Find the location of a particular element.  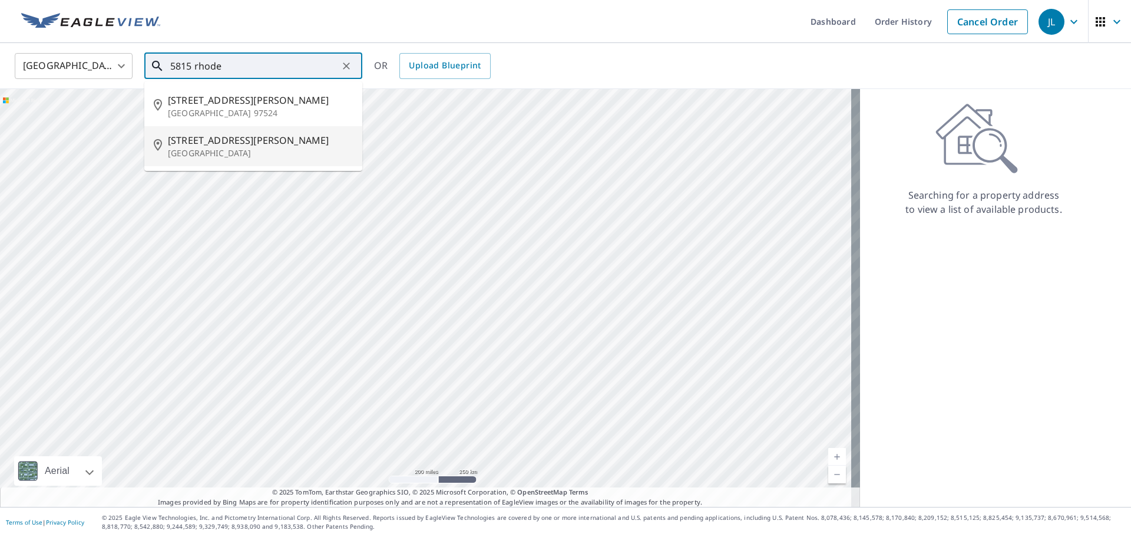

a: OpenStreetMap is located at coordinates (542, 491).